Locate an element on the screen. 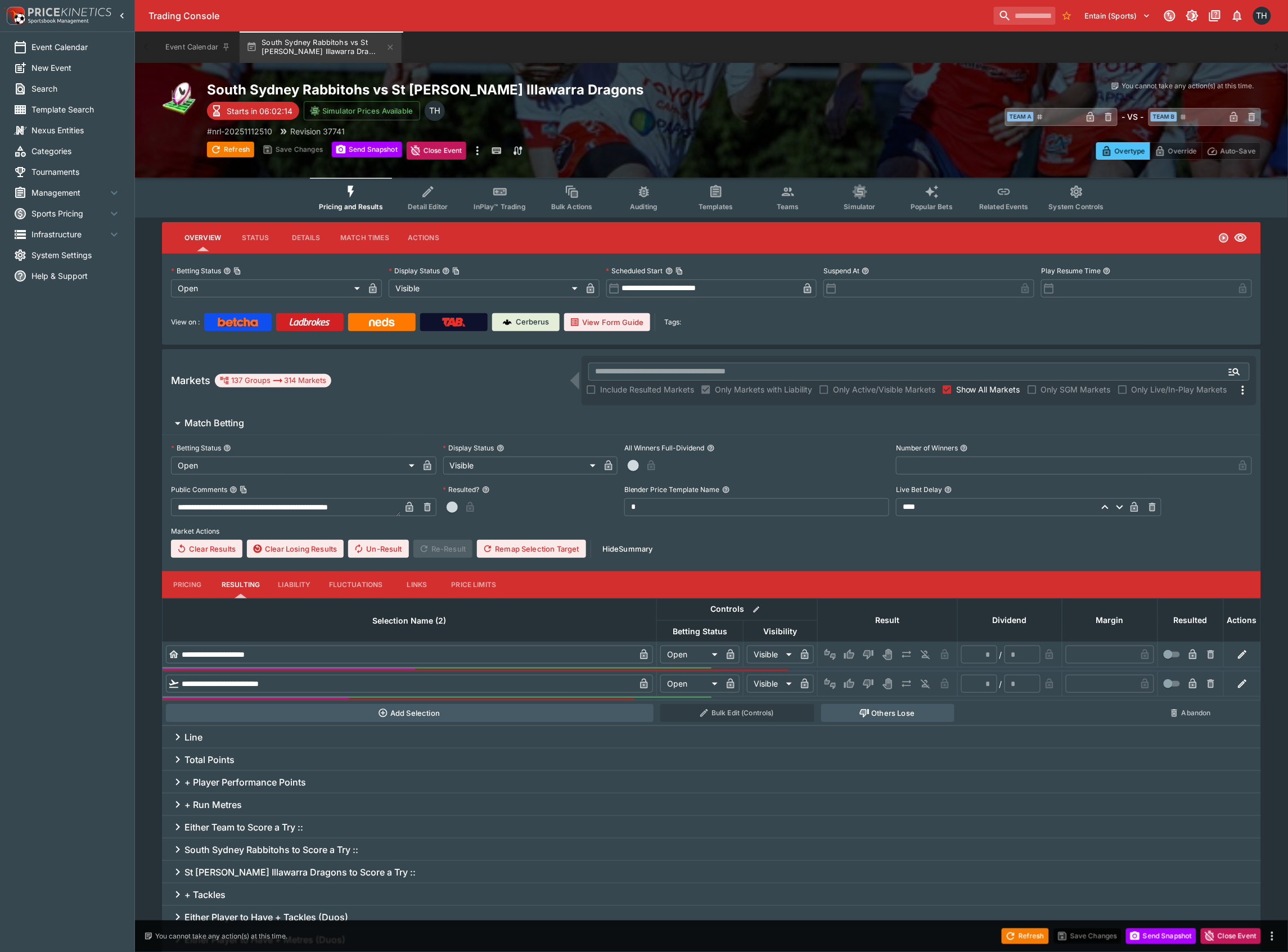 The width and height of the screenshot is (1288, 952). span: Show All Markets is located at coordinates (987, 389).